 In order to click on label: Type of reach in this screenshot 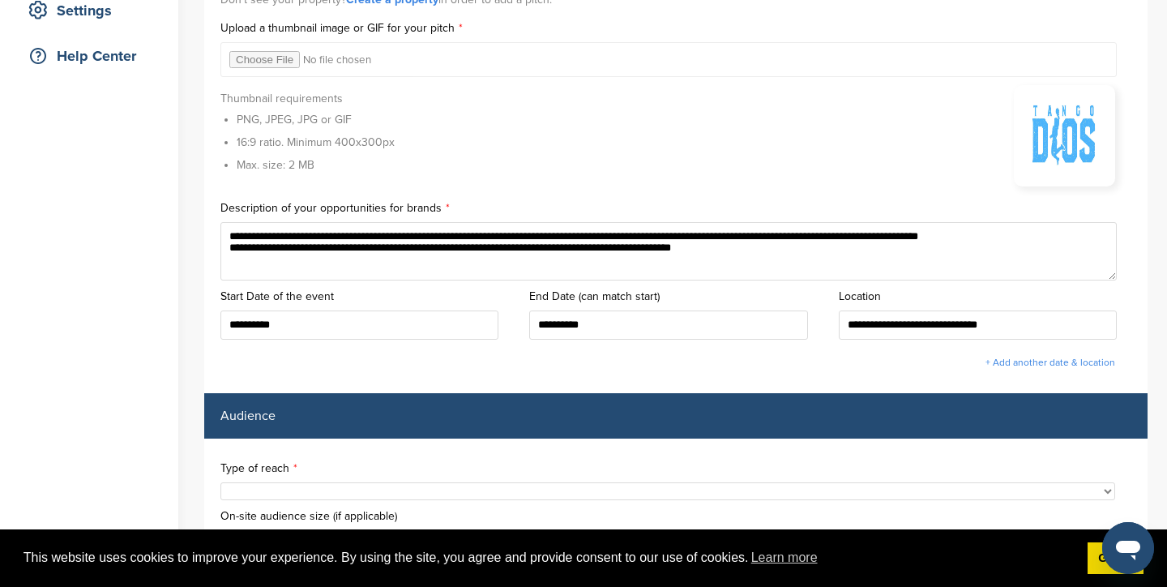, I will do `click(676, 468)`.